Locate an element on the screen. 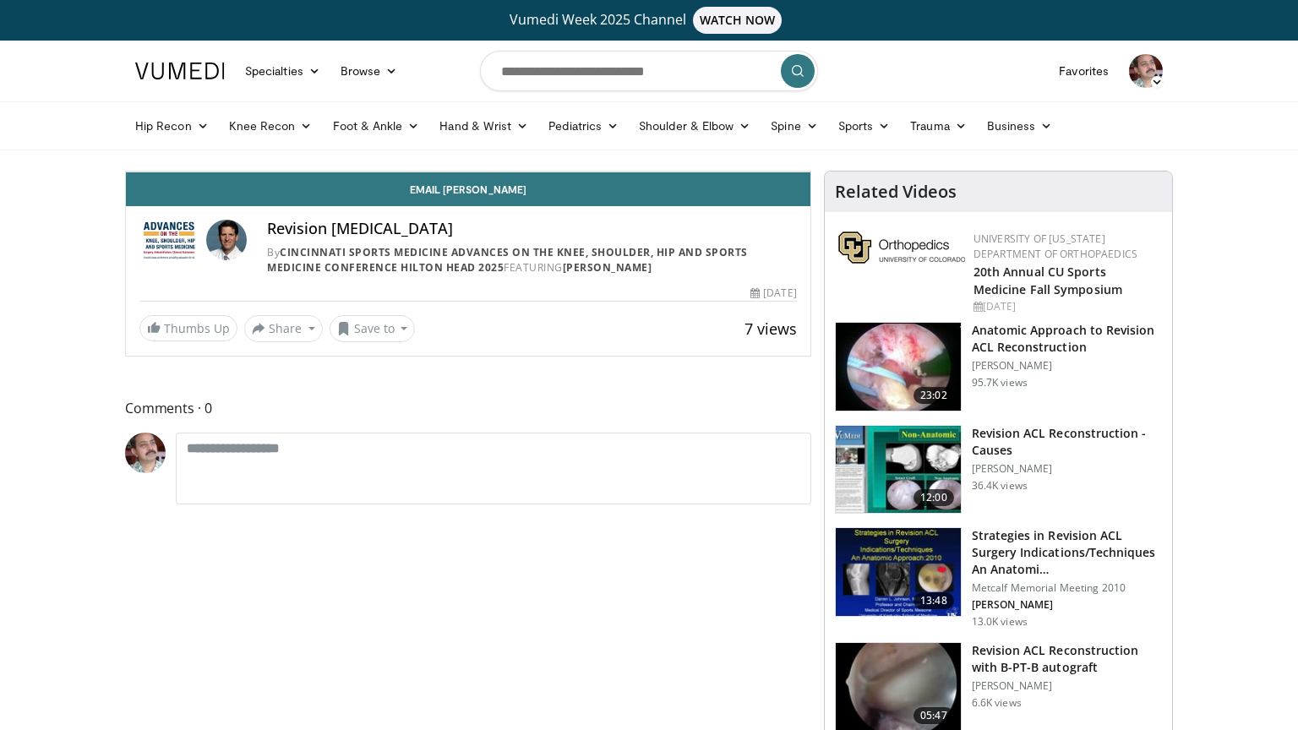 The height and width of the screenshot is (730, 1298). input: Search topics, interventions is located at coordinates (649, 71).